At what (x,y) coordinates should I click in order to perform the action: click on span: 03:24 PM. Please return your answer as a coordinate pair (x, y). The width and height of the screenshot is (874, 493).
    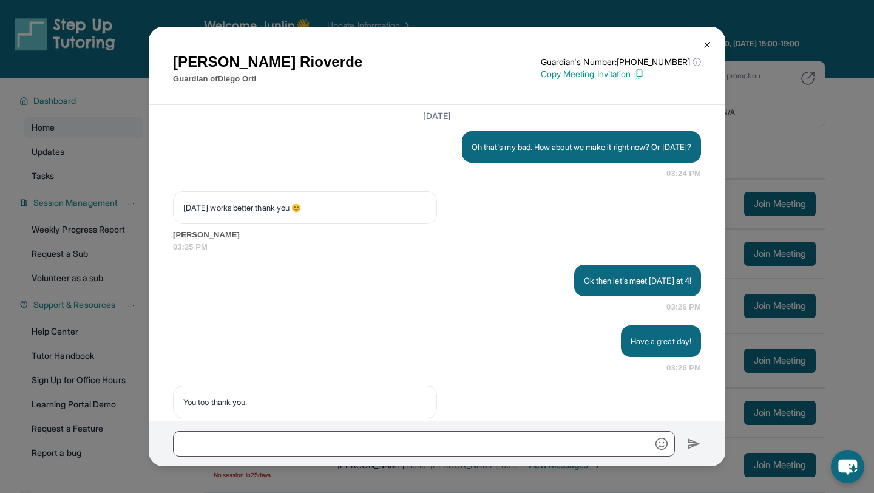
    Looking at the image, I should click on (683, 174).